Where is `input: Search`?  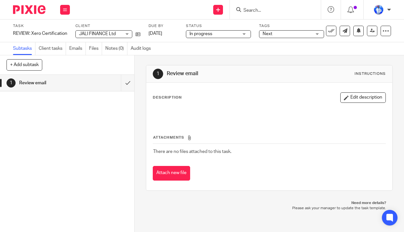 input: Search is located at coordinates (272, 11).